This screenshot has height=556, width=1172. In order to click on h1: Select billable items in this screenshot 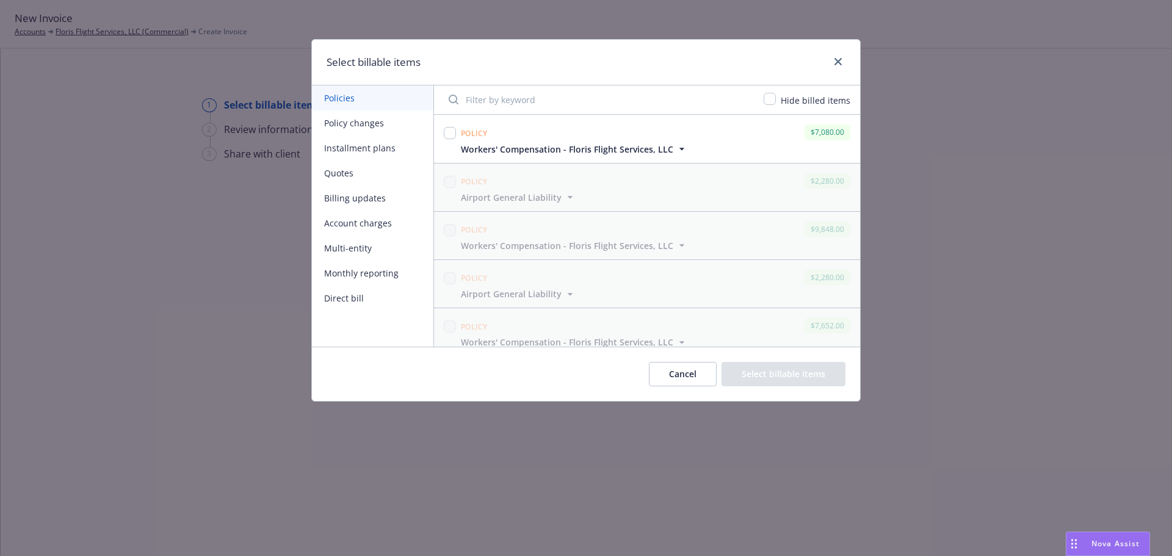, I will do `click(374, 62)`.